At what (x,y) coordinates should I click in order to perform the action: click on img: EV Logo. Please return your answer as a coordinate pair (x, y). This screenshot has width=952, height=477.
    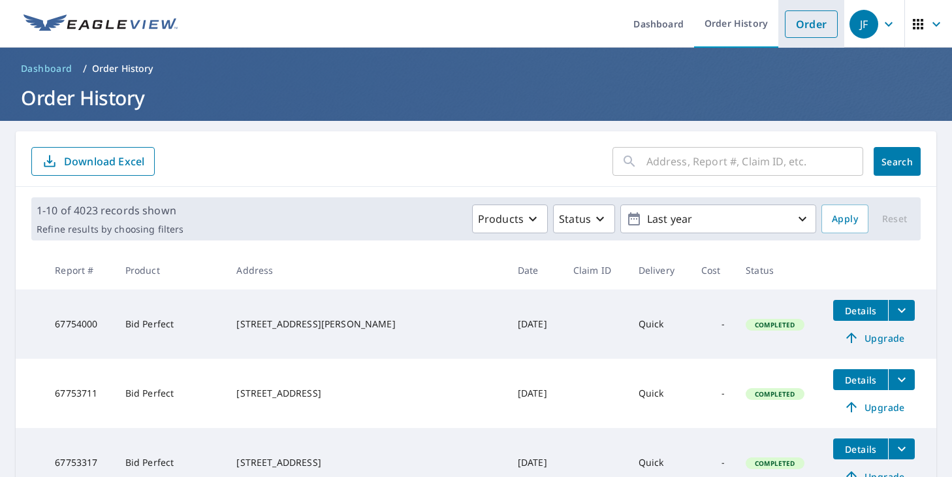
    Looking at the image, I should click on (101, 24).